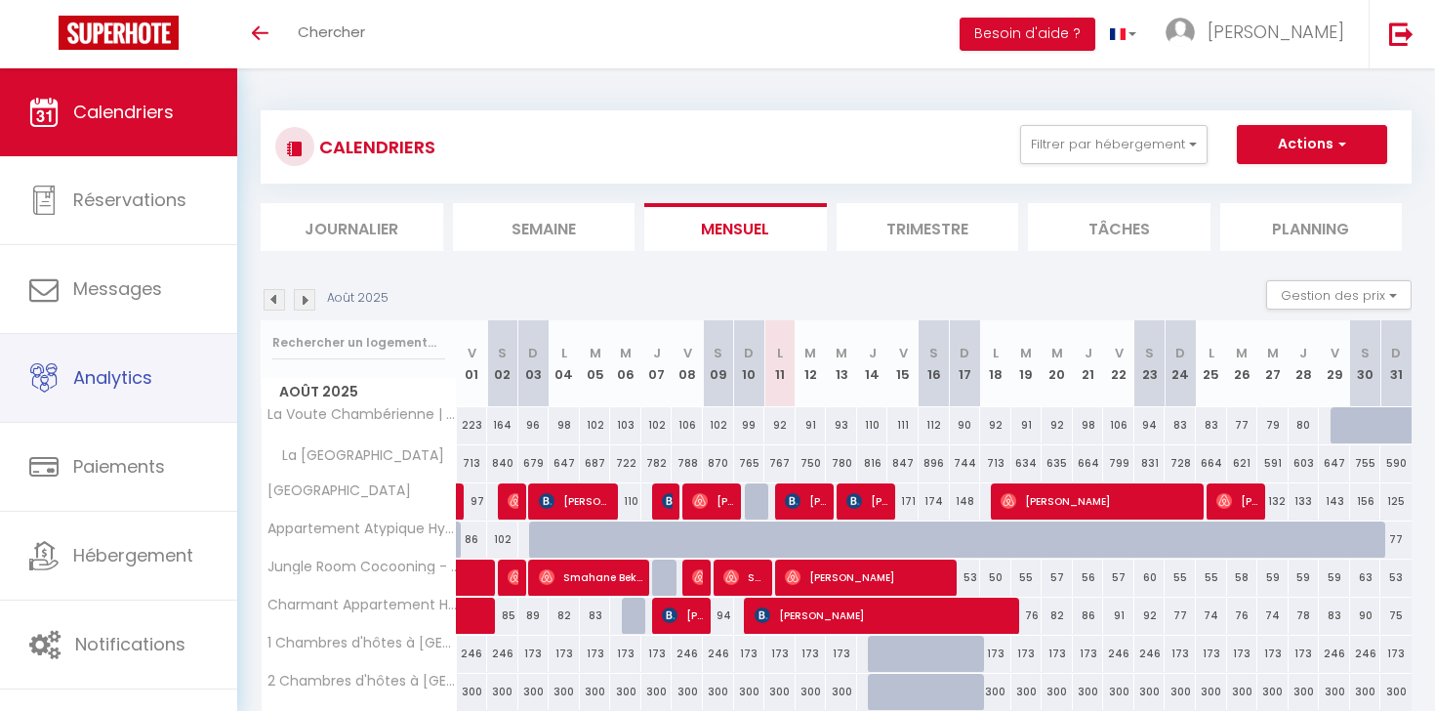 The width and height of the screenshot is (1435, 711). I want to click on span: Appartement Atypique Hypercentre, so click(362, 528).